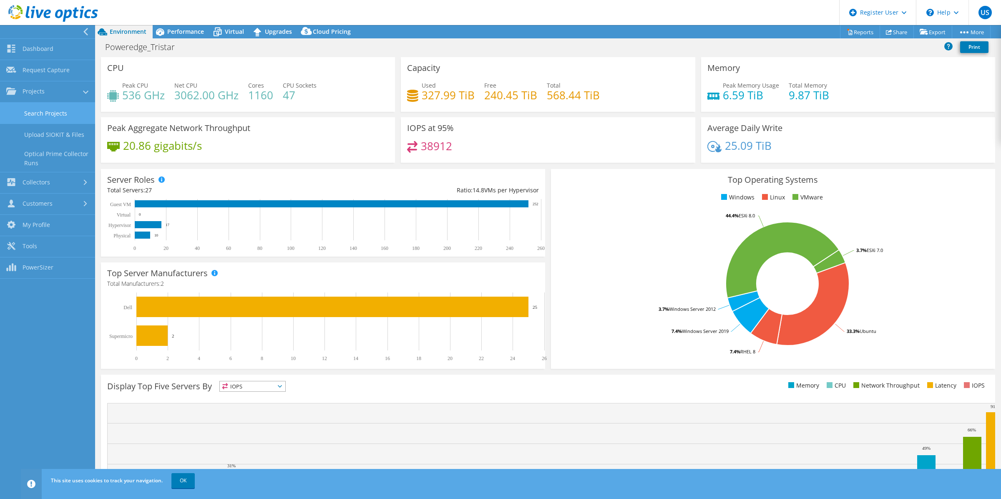  Describe the element at coordinates (122, 236) in the screenshot. I see `text: Physical` at that location.